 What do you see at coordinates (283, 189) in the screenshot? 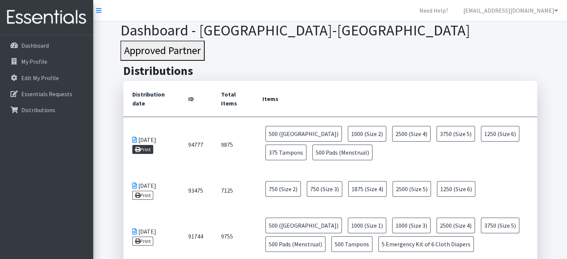
I see `span: 750 (Size 2)` at bounding box center [283, 189].